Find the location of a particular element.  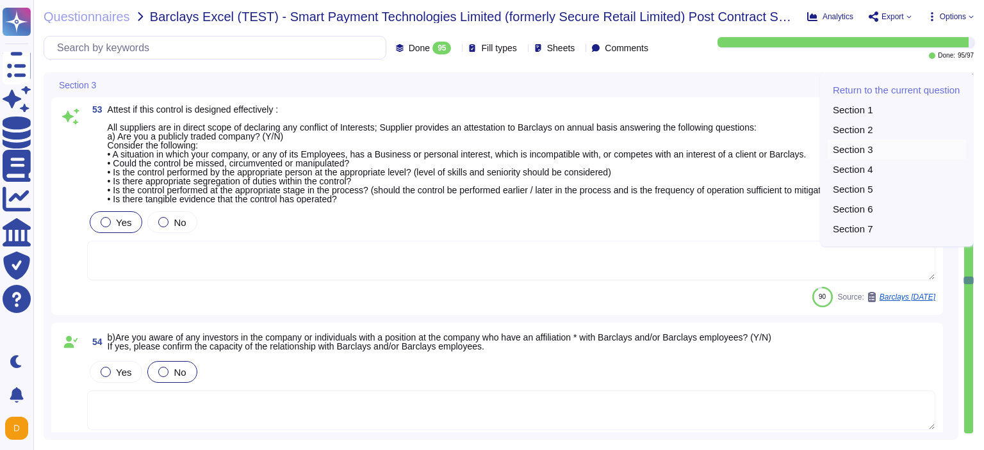

span: Return to the current question is located at coordinates (896, 90).